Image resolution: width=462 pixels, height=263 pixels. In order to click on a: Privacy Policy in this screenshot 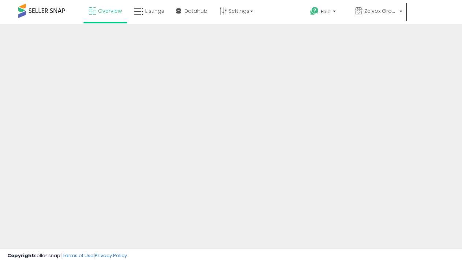, I will do `click(111, 256)`.